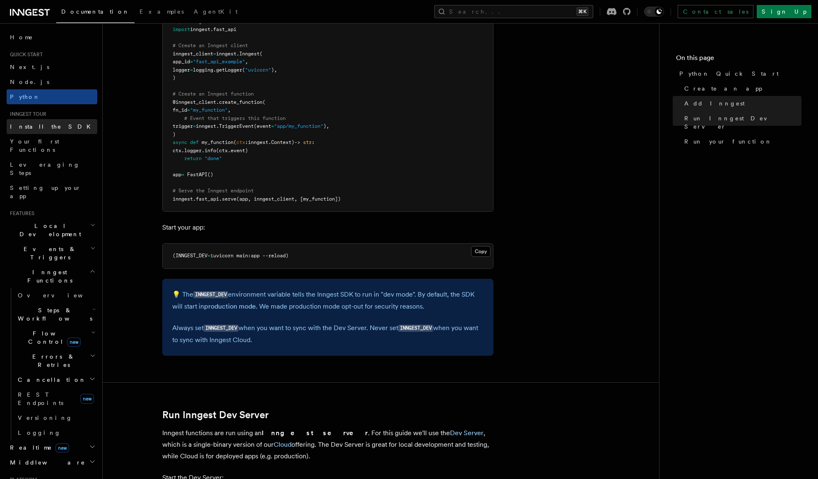 This screenshot has width=818, height=479. What do you see at coordinates (60, 296) in the screenshot?
I see `span: Overview` at bounding box center [60, 296].